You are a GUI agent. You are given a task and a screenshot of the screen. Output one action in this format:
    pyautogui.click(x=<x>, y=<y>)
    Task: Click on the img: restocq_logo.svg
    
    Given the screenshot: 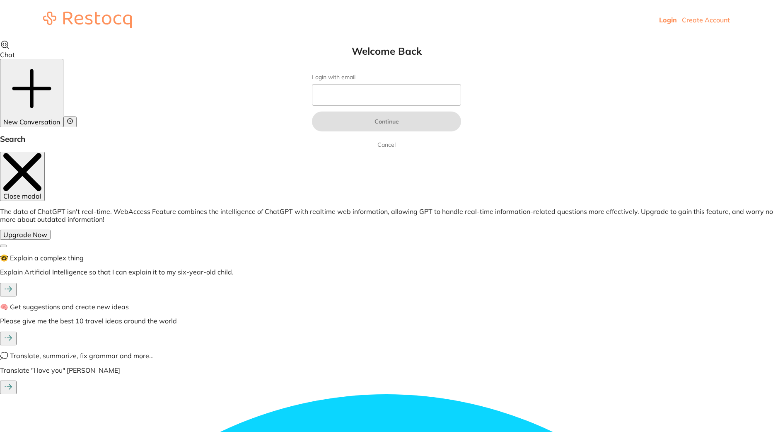 What is the action you would take?
    pyautogui.click(x=87, y=20)
    